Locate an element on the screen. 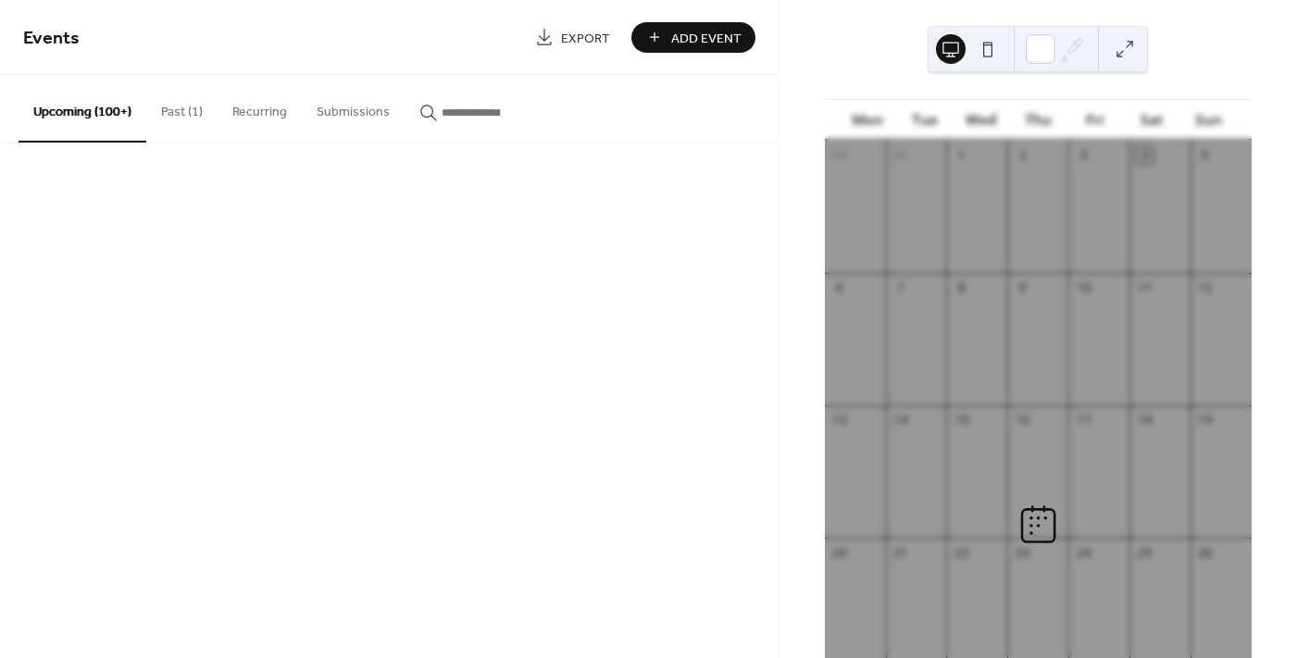 This screenshot has height=658, width=1297. div: Wed is located at coordinates (980, 119).